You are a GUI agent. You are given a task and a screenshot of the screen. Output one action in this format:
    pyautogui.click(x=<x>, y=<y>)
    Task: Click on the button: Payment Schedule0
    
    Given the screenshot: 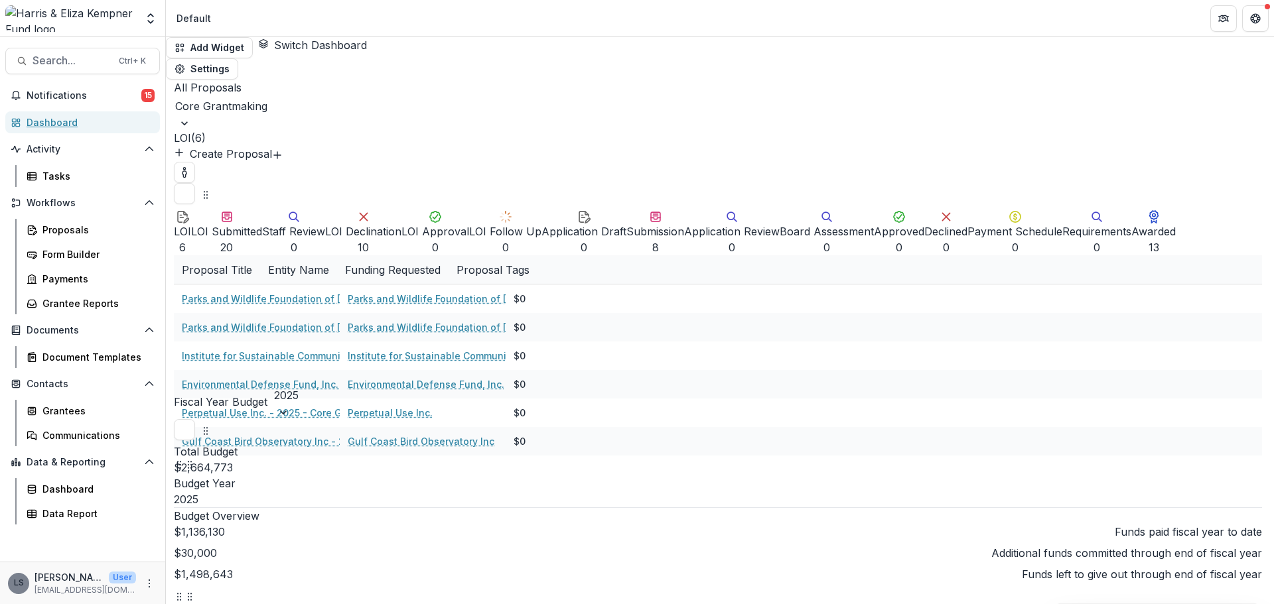 What is the action you would take?
    pyautogui.click(x=1014, y=232)
    